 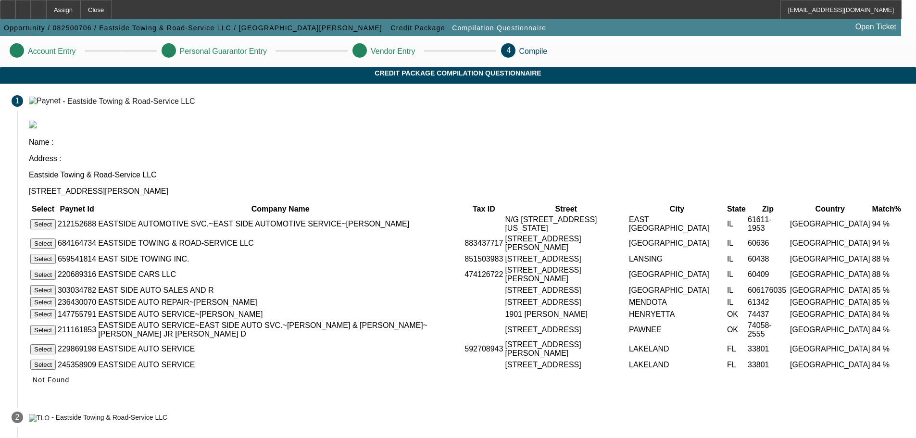 I want to click on td: 212152688, so click(x=77, y=224).